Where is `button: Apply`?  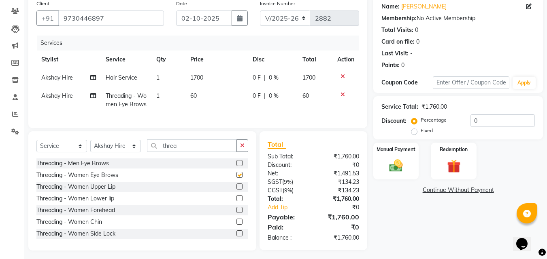 button: Apply is located at coordinates (524, 83).